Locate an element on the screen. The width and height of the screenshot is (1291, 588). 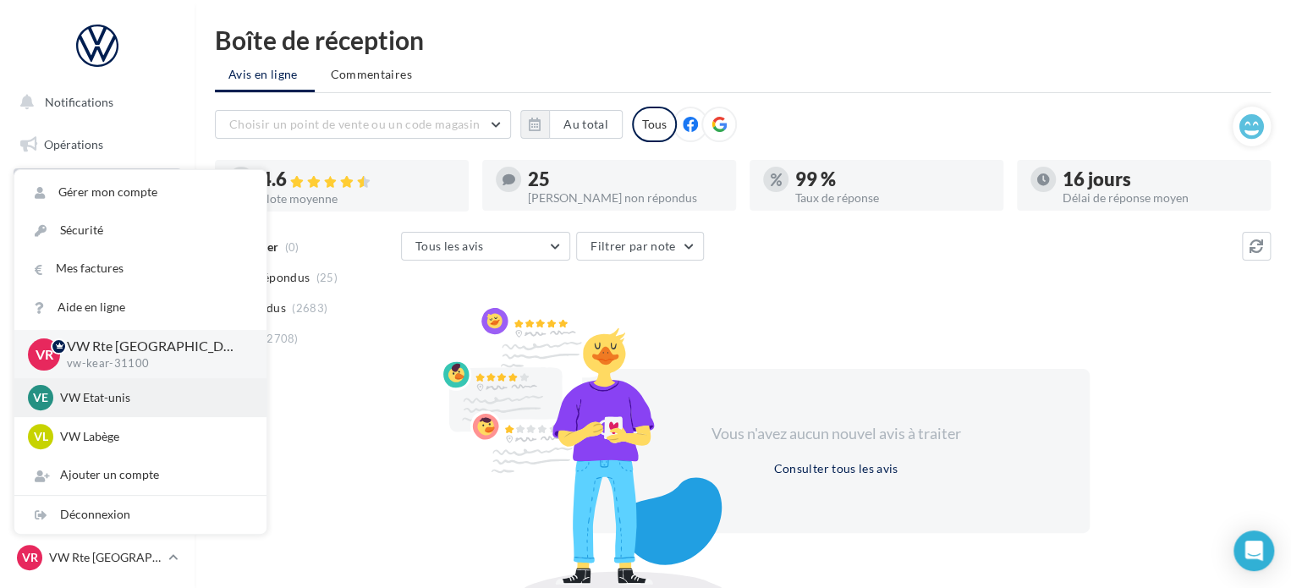
span: (2708) is located at coordinates (281, 339).